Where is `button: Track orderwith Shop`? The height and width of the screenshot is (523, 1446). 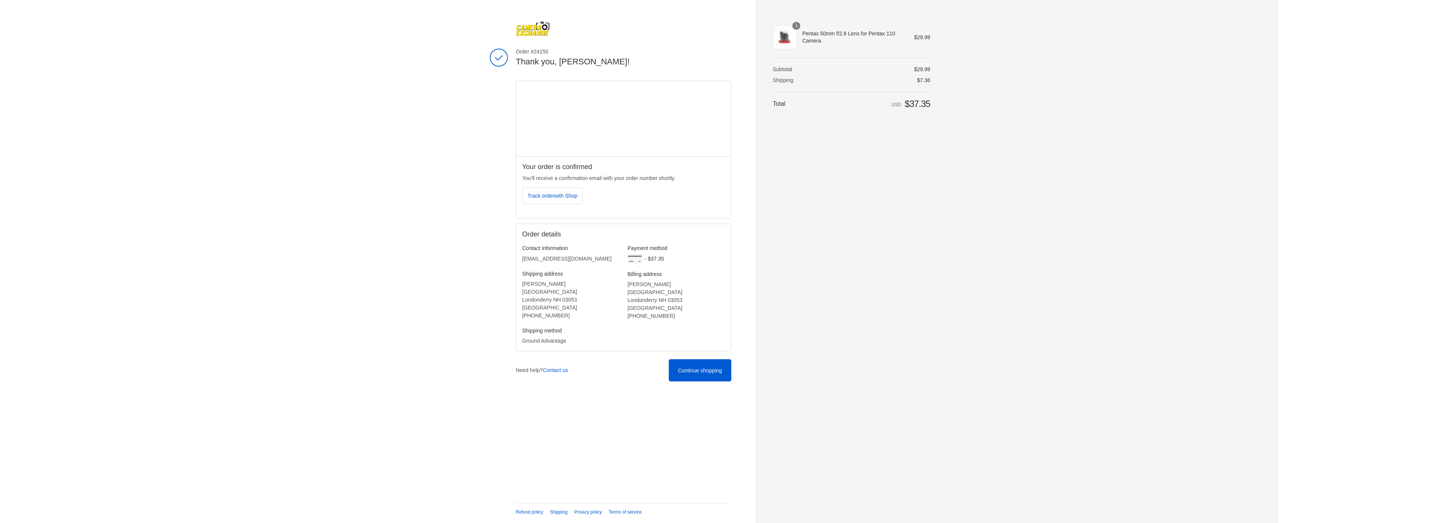
button: Track orderwith Shop is located at coordinates (552, 196).